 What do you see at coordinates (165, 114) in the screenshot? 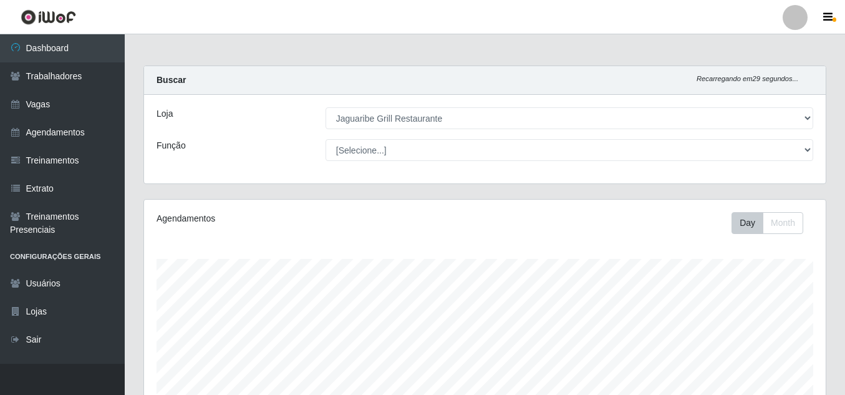
I see `label: Loja` at bounding box center [165, 114].